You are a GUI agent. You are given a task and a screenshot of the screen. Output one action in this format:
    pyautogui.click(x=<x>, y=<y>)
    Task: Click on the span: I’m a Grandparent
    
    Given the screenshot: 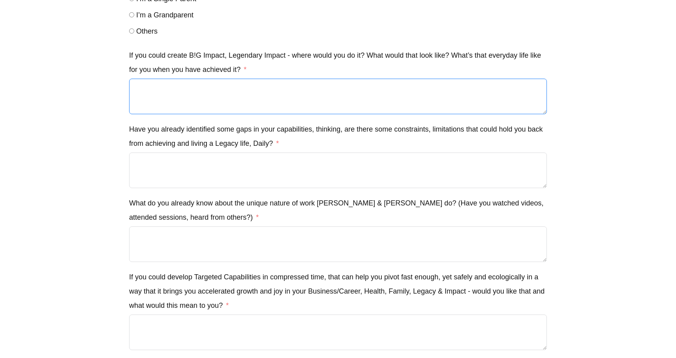 What is the action you would take?
    pyautogui.click(x=165, y=15)
    